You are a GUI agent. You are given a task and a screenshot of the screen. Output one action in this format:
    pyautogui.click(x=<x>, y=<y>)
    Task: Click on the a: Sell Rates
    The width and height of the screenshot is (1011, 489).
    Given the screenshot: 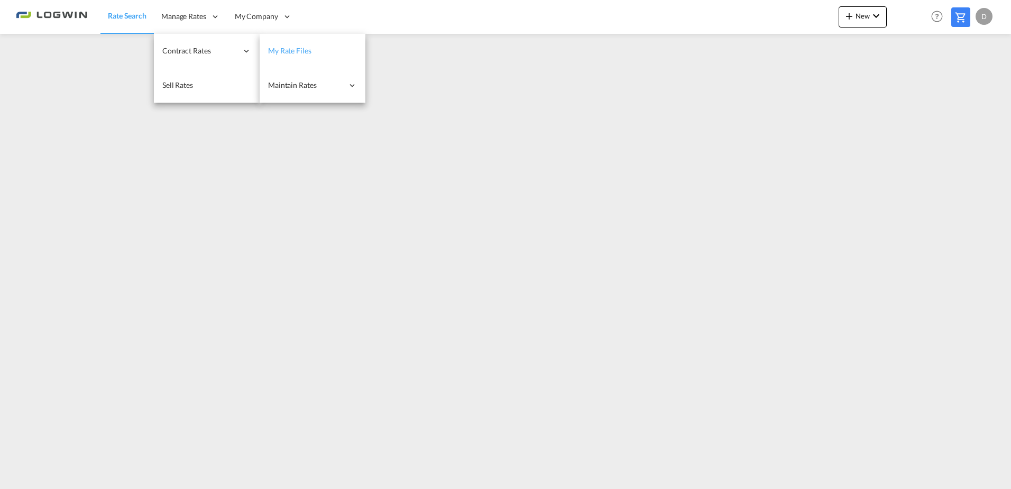 What is the action you would take?
    pyautogui.click(x=207, y=85)
    